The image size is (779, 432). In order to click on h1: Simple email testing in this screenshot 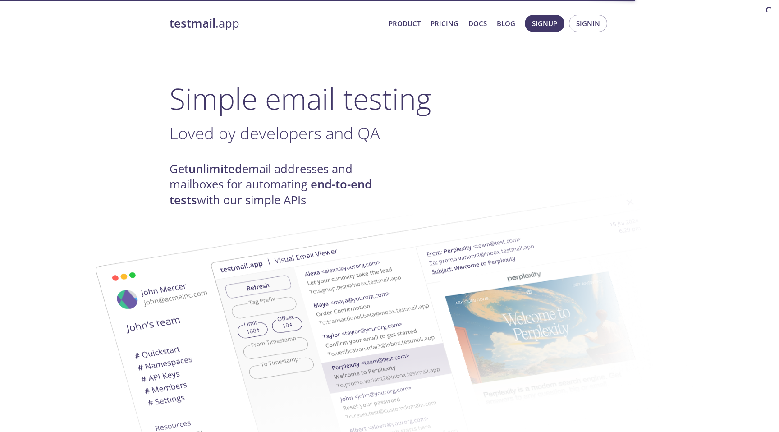, I will do `click(390, 98)`.